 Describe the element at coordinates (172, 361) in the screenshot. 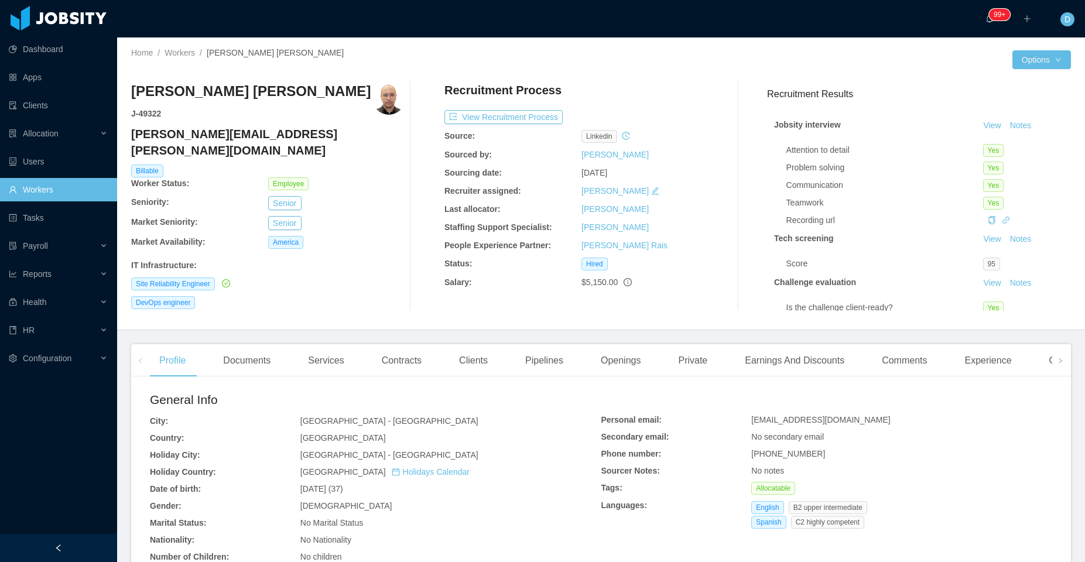

I see `div: Profile` at that location.